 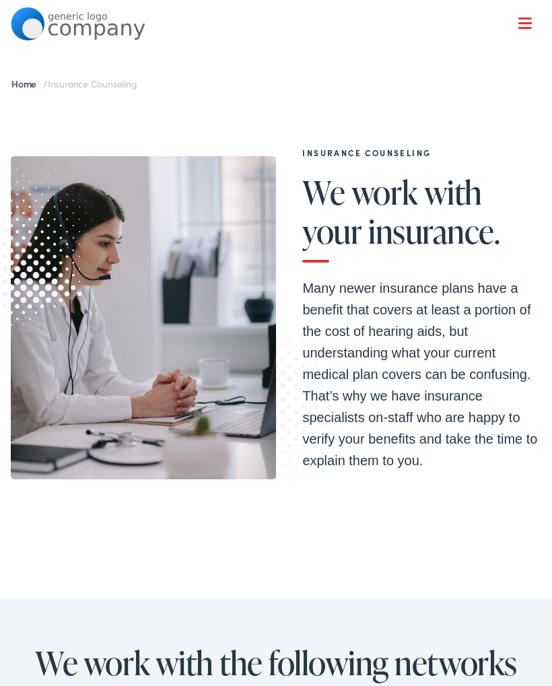 I want to click on a: What We Offer, so click(x=281, y=75).